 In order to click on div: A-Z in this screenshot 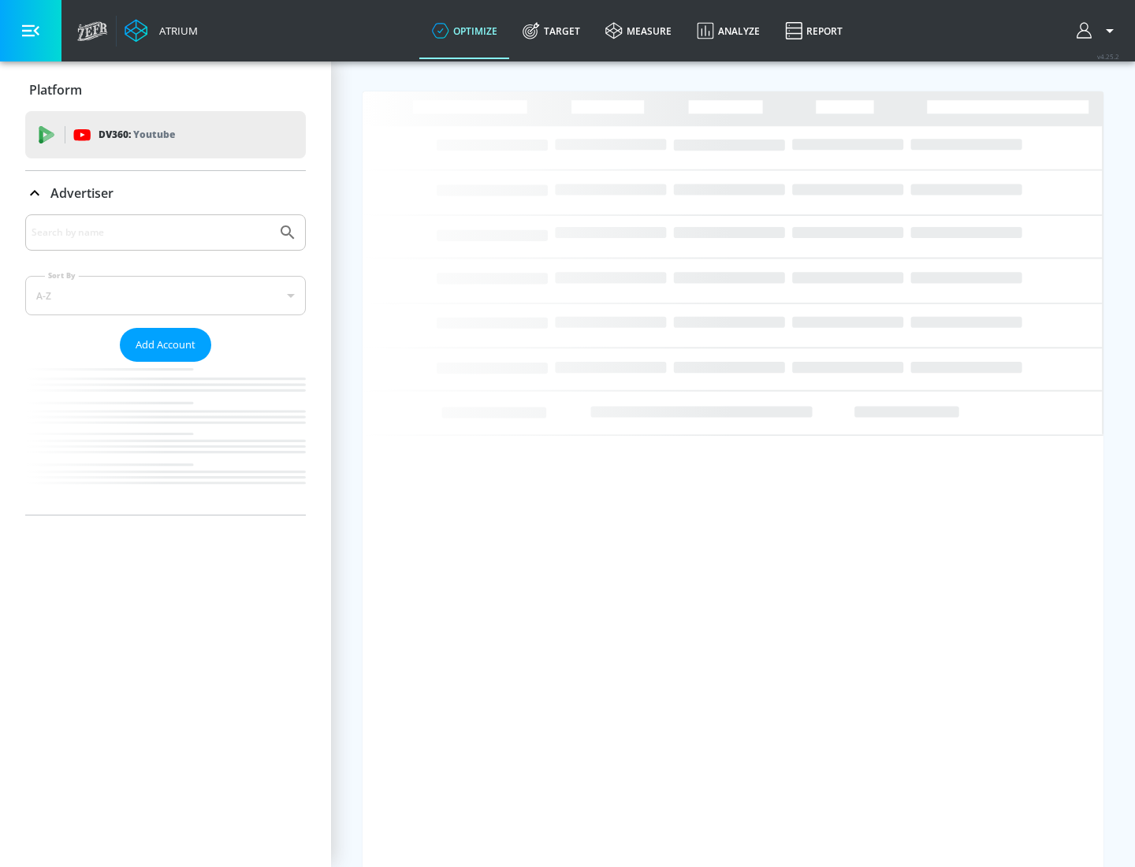, I will do `click(166, 296)`.